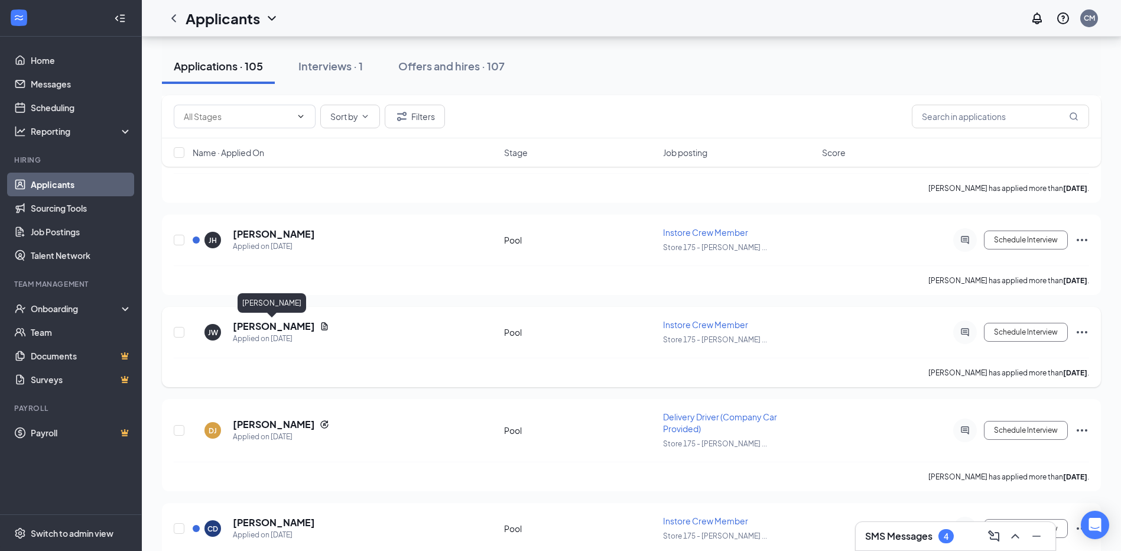 This screenshot has width=1121, height=551. What do you see at coordinates (228, 153) in the screenshot?
I see `span: Name · Applied On` at bounding box center [228, 153].